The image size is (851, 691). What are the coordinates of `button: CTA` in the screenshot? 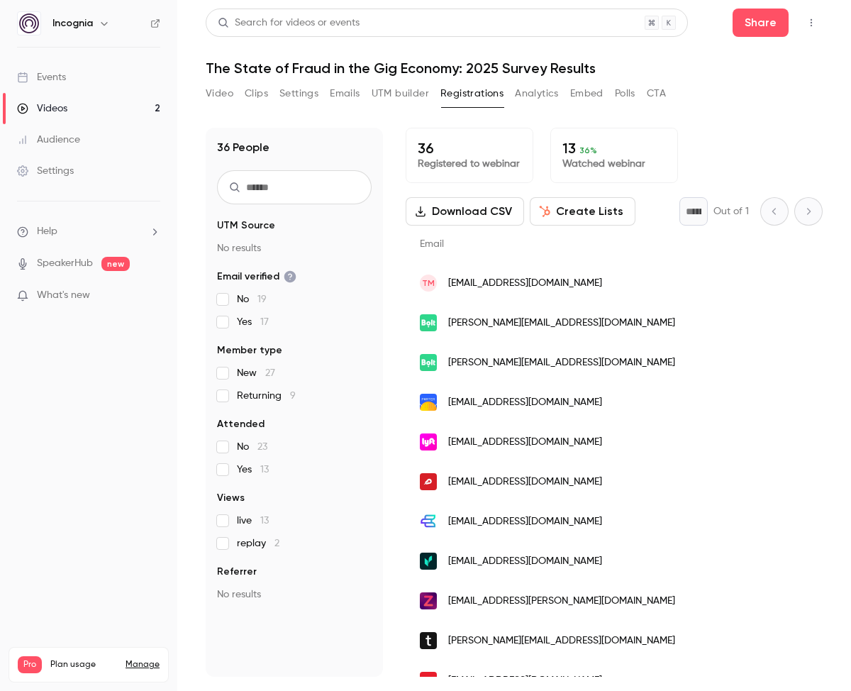 It's located at (656, 94).